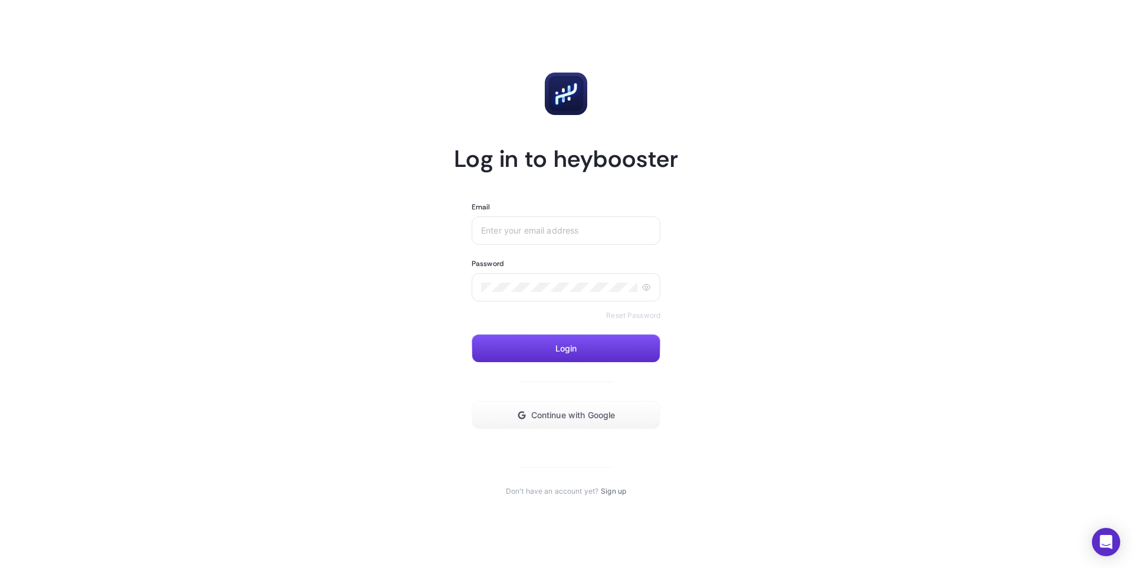  I want to click on button: Continue with Google, so click(566, 415).